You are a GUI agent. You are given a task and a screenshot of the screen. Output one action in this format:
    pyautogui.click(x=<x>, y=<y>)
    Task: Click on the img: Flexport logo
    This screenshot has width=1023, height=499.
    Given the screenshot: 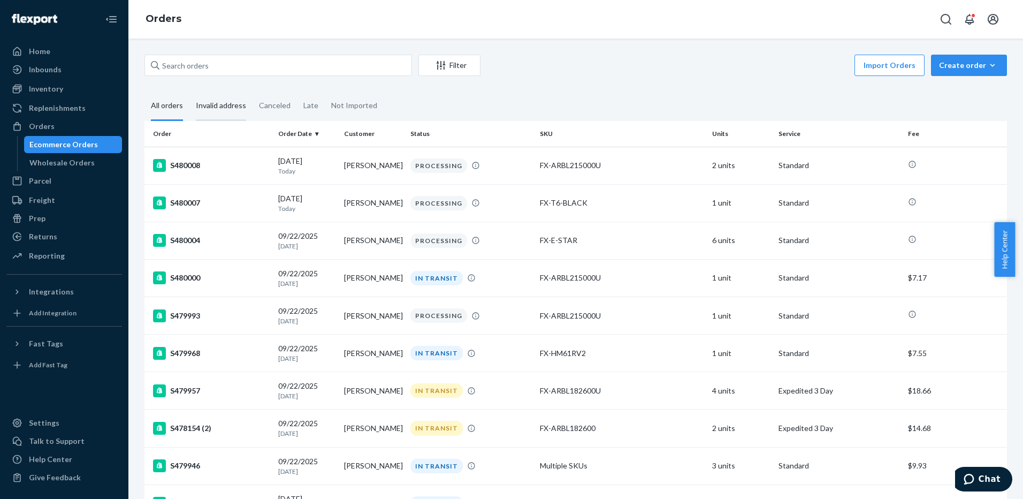 What is the action you would take?
    pyautogui.click(x=34, y=19)
    